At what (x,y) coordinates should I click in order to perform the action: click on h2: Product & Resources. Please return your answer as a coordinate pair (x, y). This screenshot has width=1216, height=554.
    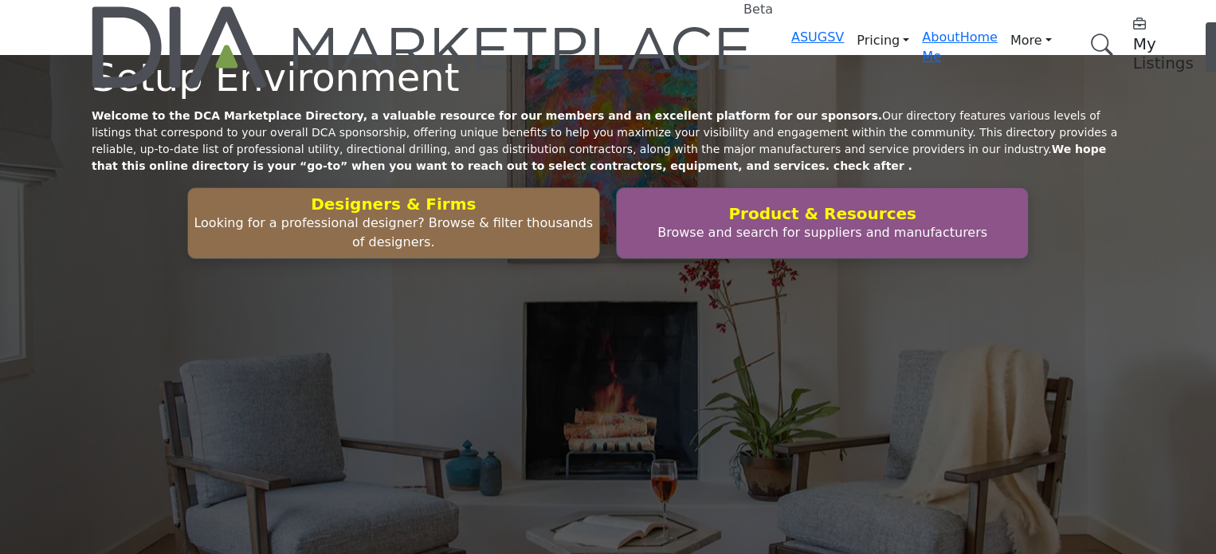
    Looking at the image, I should click on (822, 213).